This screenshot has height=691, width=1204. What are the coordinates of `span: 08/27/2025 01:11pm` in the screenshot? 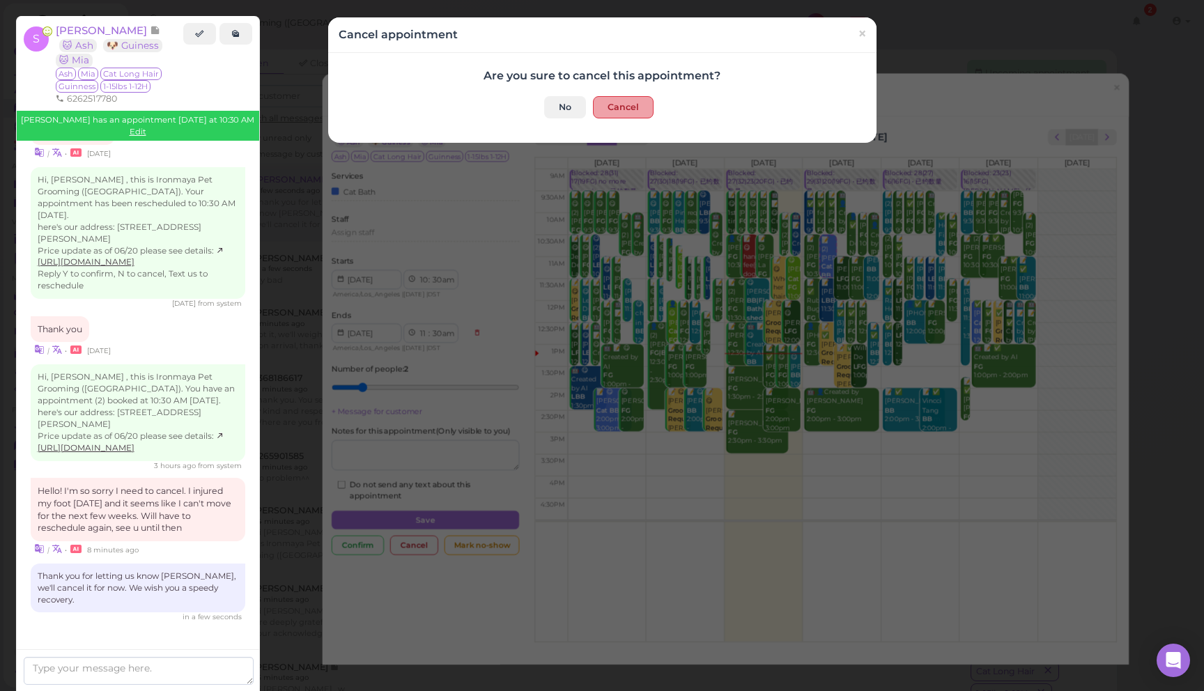 It's located at (212, 616).